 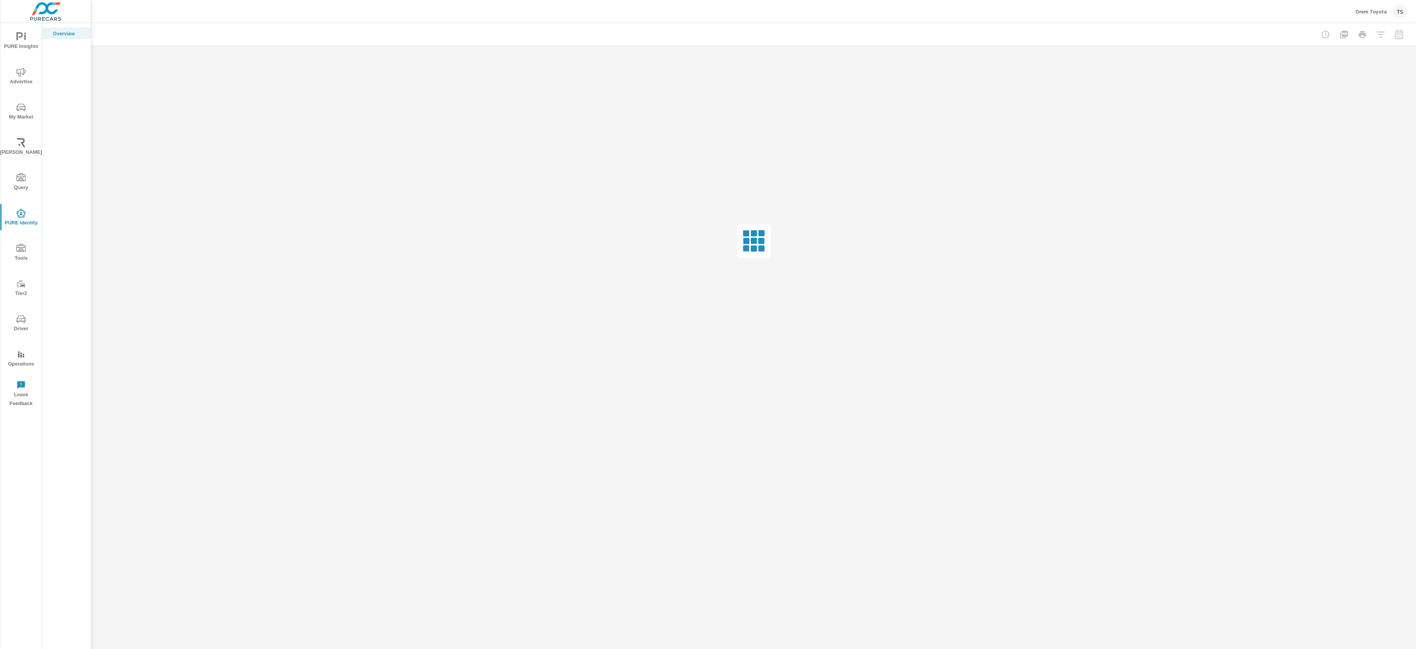 What do you see at coordinates (21, 77) in the screenshot?
I see `span: Advertise` at bounding box center [21, 77].